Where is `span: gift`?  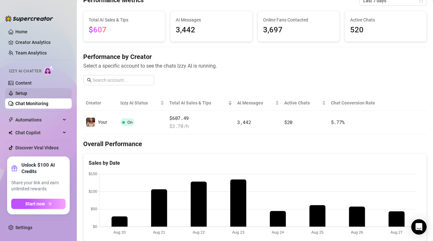
span: gift is located at coordinates (14, 168).